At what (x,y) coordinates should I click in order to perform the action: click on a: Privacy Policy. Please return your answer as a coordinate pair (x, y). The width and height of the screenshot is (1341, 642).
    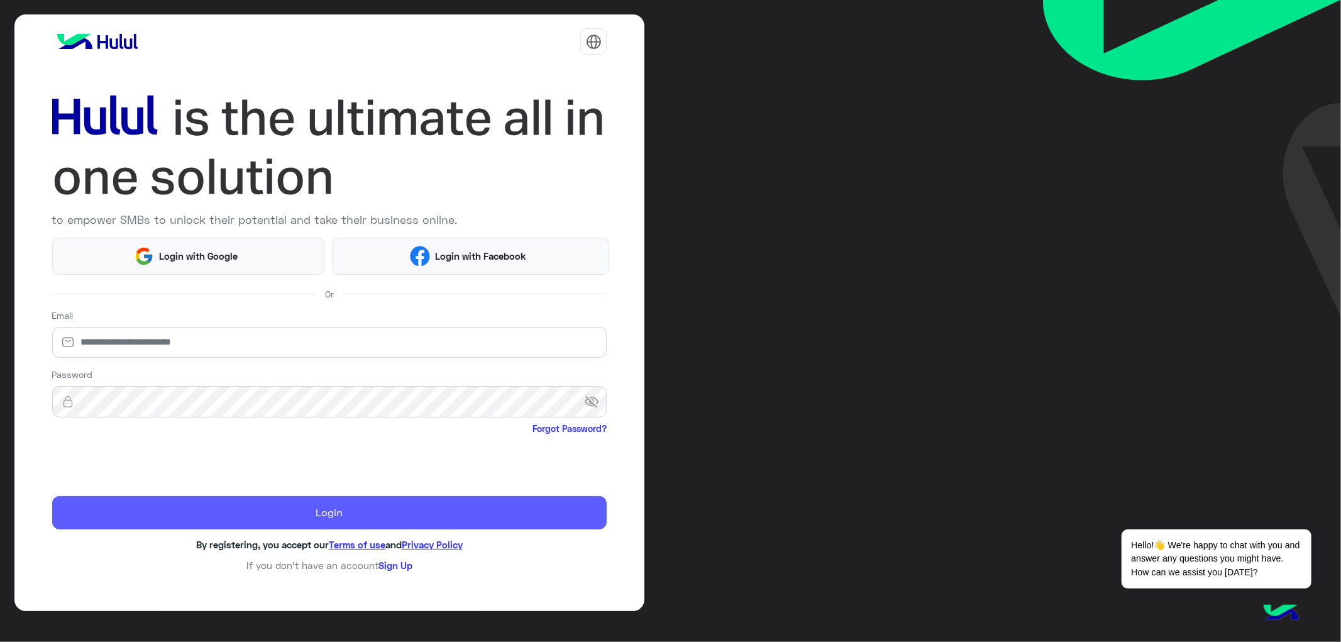
    Looking at the image, I should click on (432, 545).